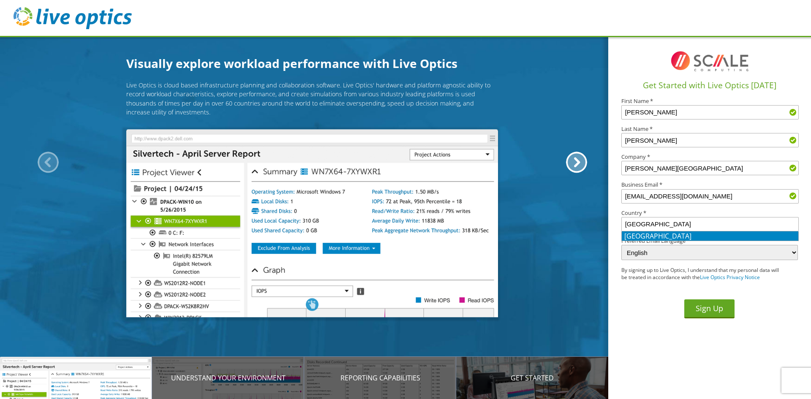 Image resolution: width=811 pixels, height=399 pixels. Describe the element at coordinates (730, 277) in the screenshot. I see `a: Live Optics Privacy Notice` at that location.